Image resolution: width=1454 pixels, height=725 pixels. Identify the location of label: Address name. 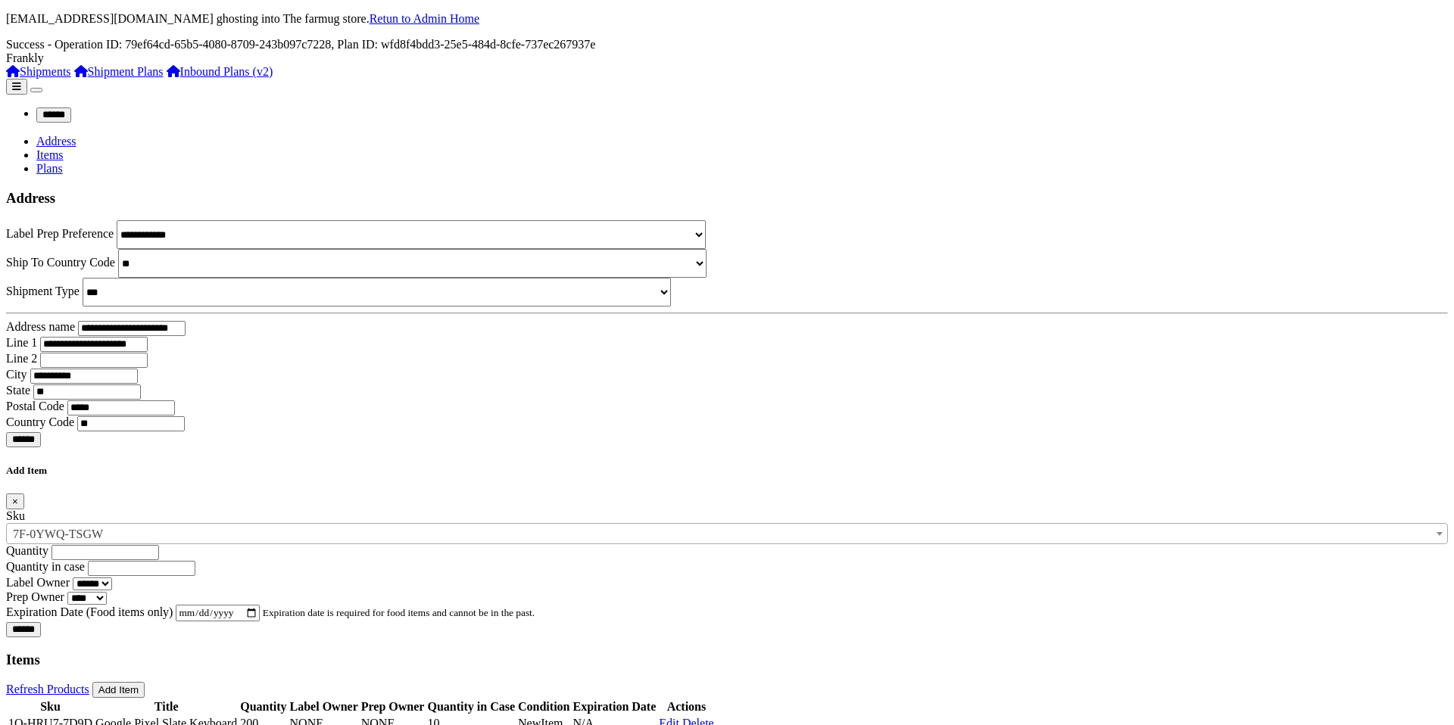
(40, 326).